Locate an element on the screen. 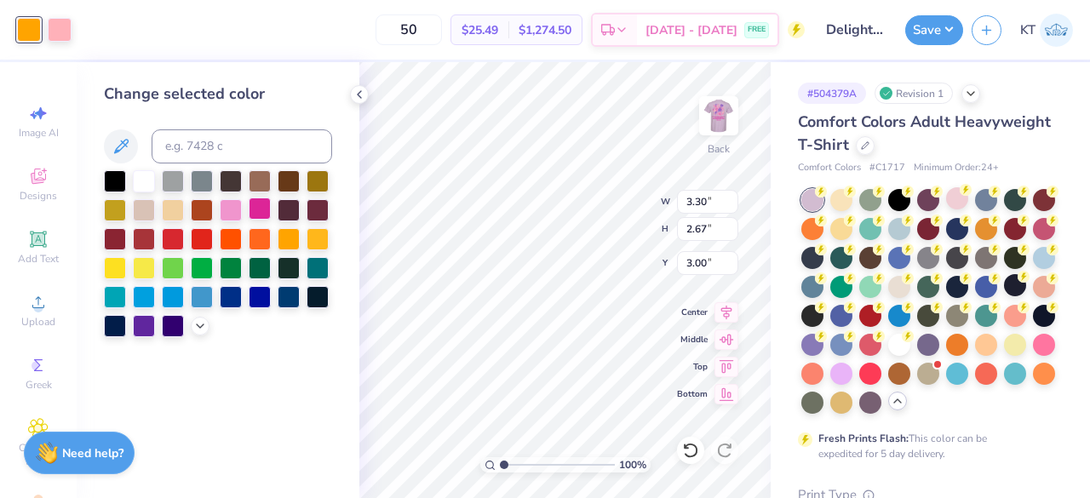  span: Minimum Order: 24 + is located at coordinates (956, 168).